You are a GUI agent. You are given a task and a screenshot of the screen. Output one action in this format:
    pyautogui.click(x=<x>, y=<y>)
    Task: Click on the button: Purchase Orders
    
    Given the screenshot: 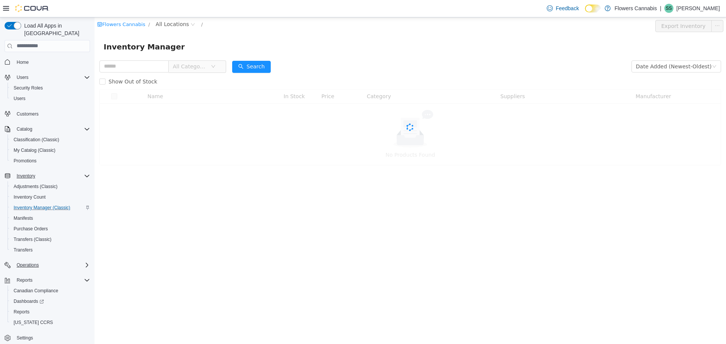 What is the action you would take?
    pyautogui.click(x=50, y=229)
    